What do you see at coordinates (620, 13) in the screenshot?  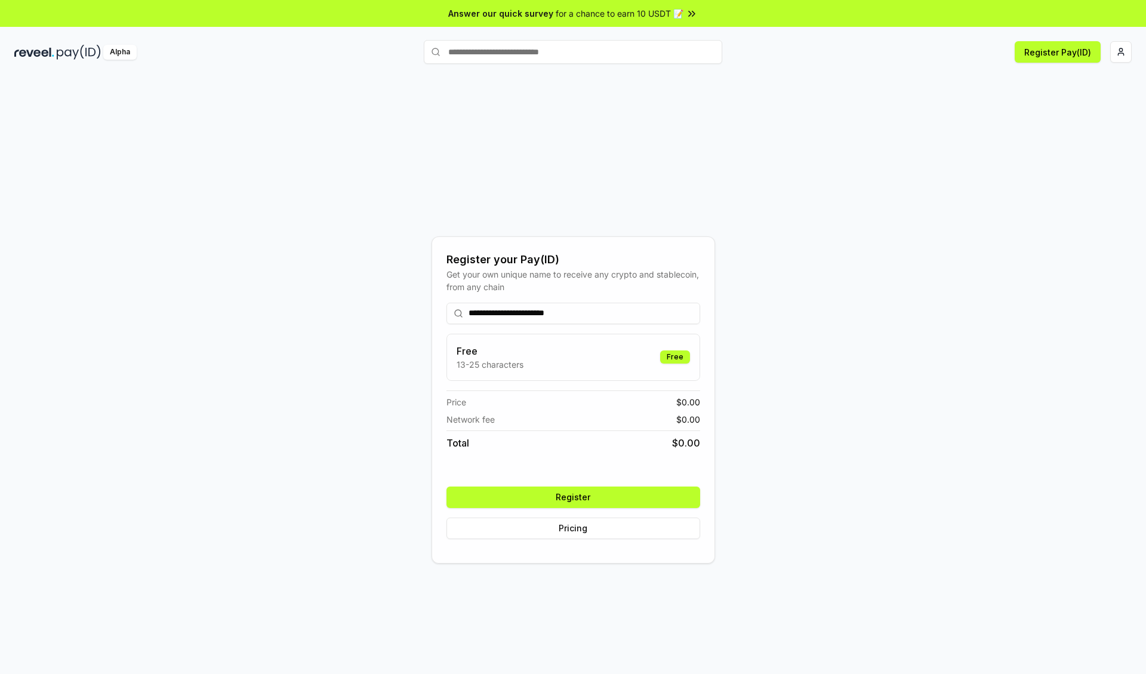 I see `span: for a chance to earn 10 USDT 📝` at bounding box center [620, 13].